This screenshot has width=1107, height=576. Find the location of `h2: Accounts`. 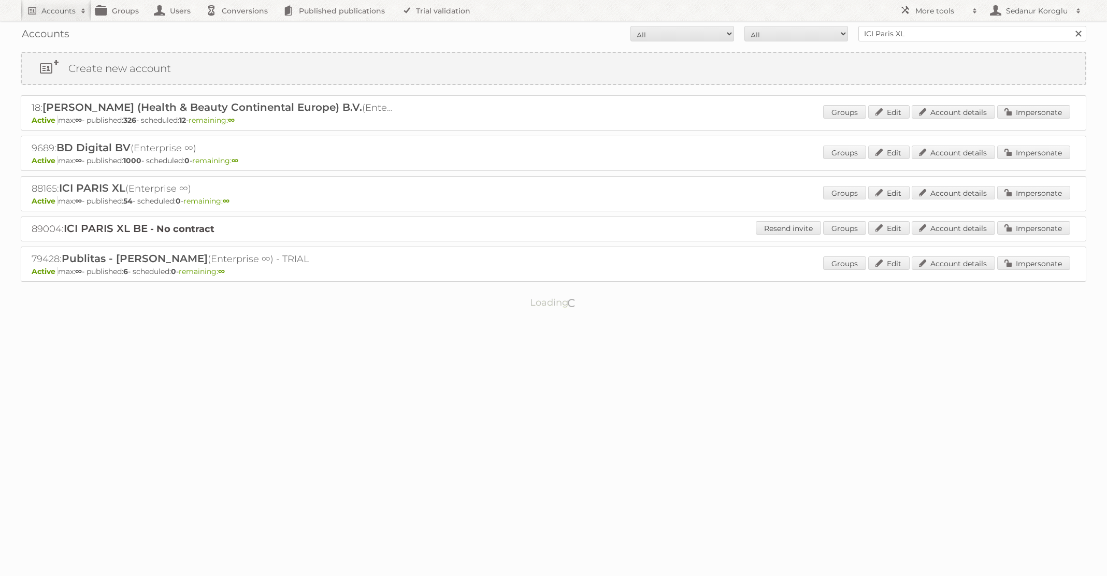

h2: Accounts is located at coordinates (59, 11).